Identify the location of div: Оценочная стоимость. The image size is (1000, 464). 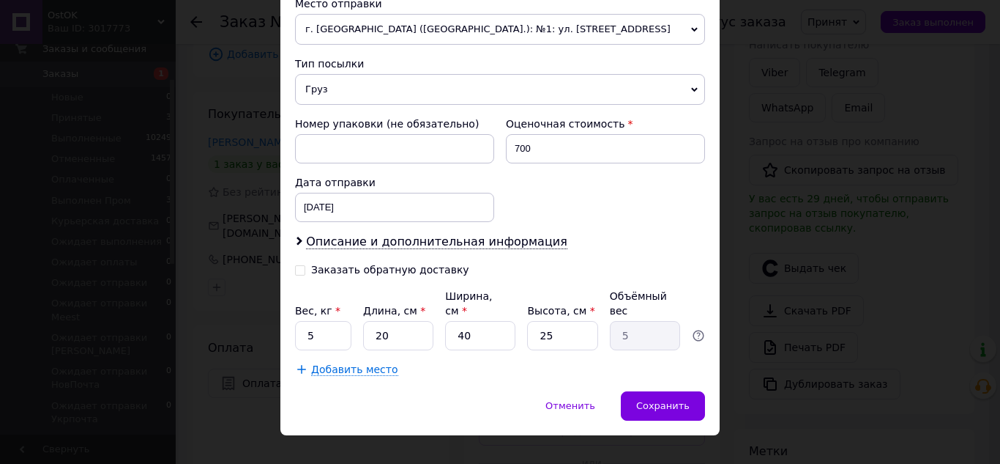
(606, 124).